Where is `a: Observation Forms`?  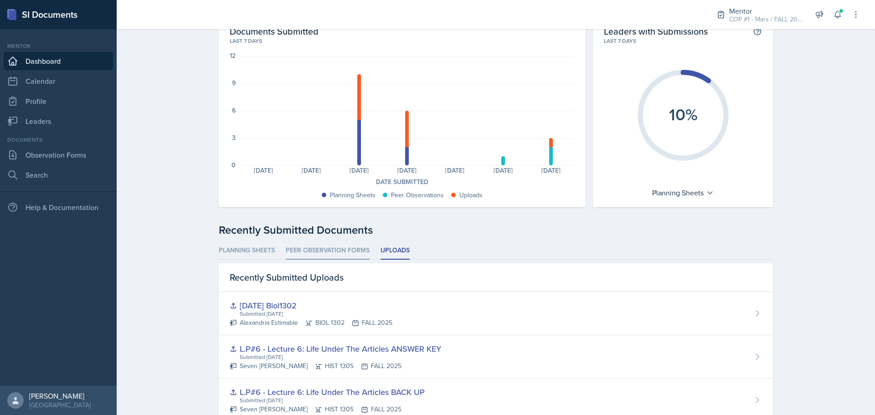 a: Observation Forms is located at coordinates (58, 155).